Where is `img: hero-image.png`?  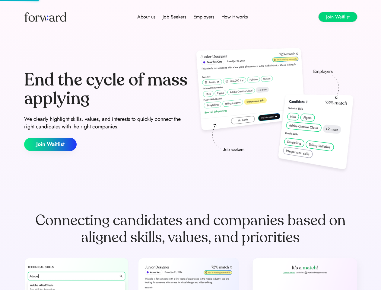
img: hero-image.png is located at coordinates (275, 111).